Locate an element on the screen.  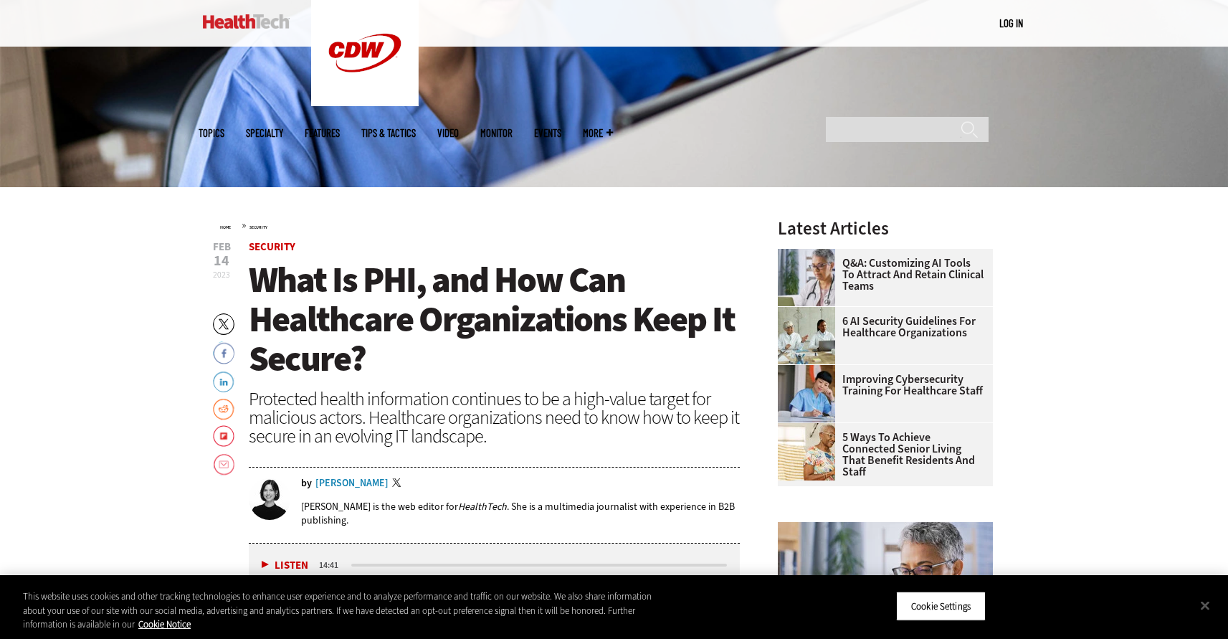
a: 5 Ways to Achieve Connected Senior Living That Benefit Residents and Staff is located at coordinates (881, 455).